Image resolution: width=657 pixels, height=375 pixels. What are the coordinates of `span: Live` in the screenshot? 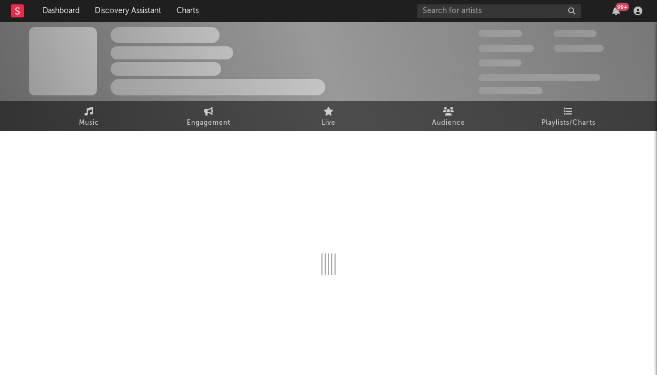 It's located at (328, 123).